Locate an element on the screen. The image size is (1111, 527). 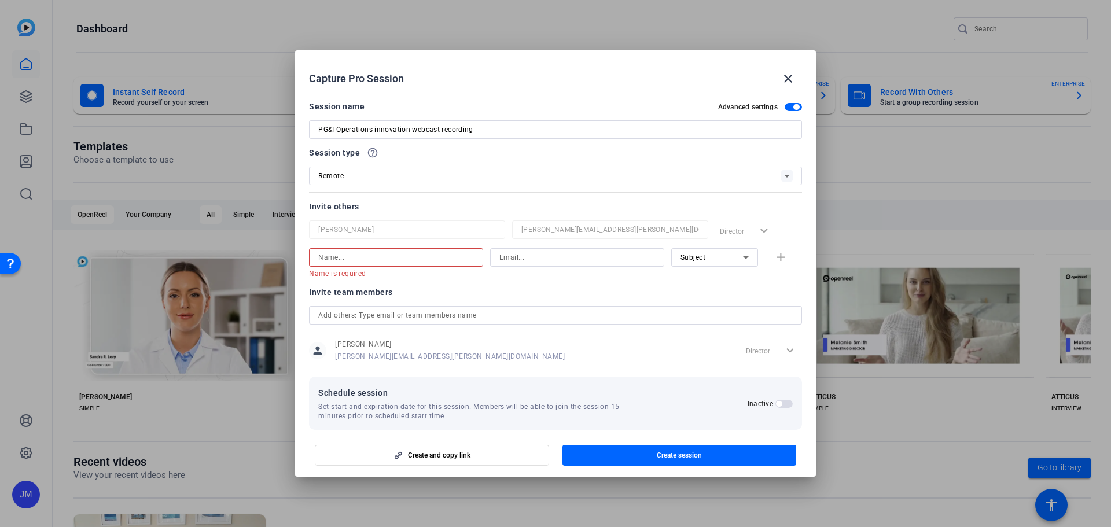
div: Capture Pro Session is located at coordinates (555, 79).